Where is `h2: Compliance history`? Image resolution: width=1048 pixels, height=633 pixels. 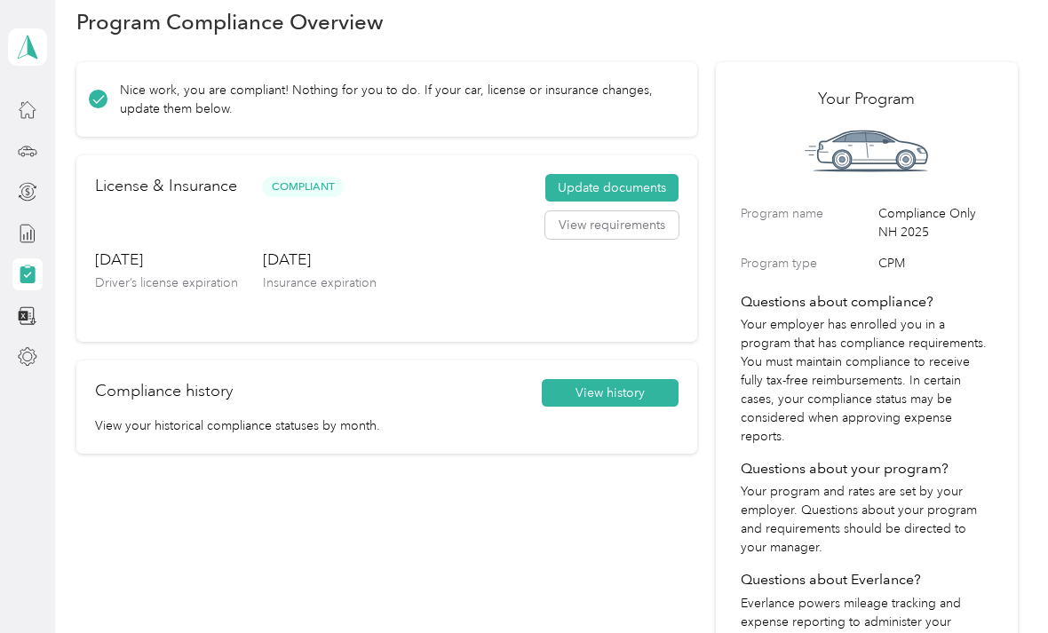
h2: Compliance history is located at coordinates (163, 391).